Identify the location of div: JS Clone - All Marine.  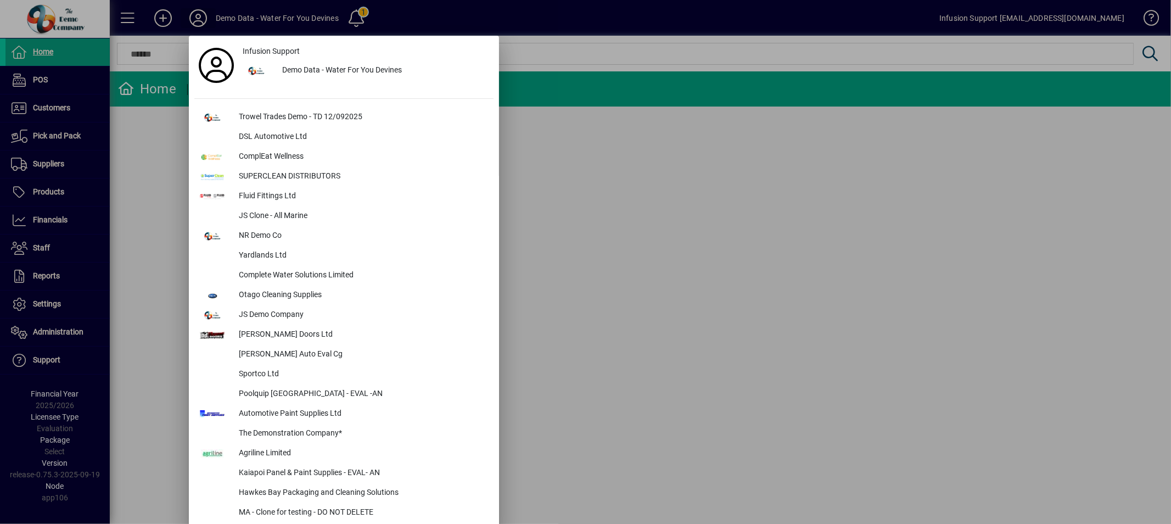
(362, 216).